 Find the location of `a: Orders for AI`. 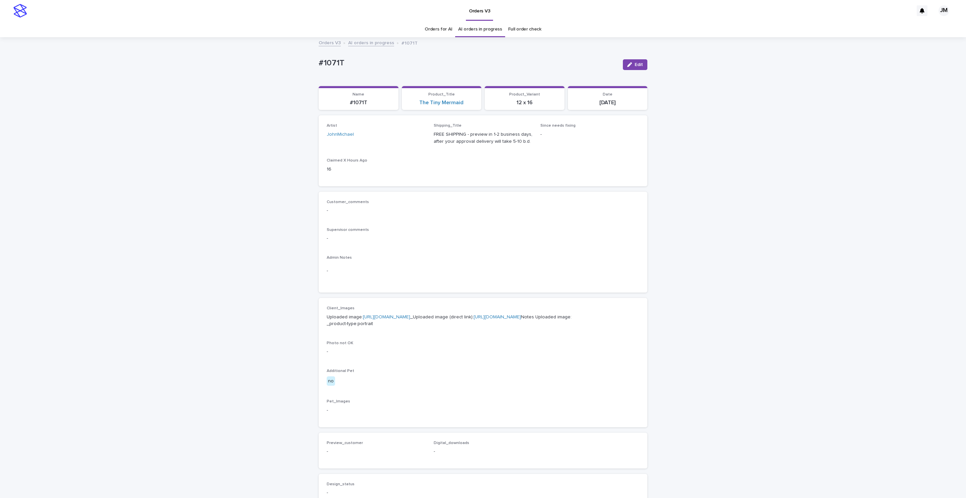

a: Orders for AI is located at coordinates (438, 29).